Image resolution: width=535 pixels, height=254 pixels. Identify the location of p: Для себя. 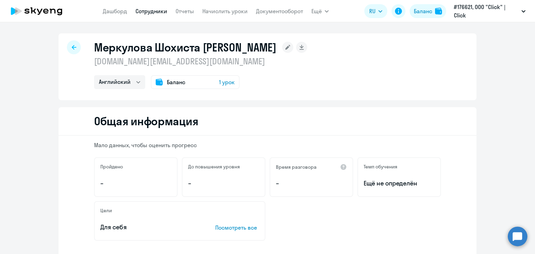
(147, 228).